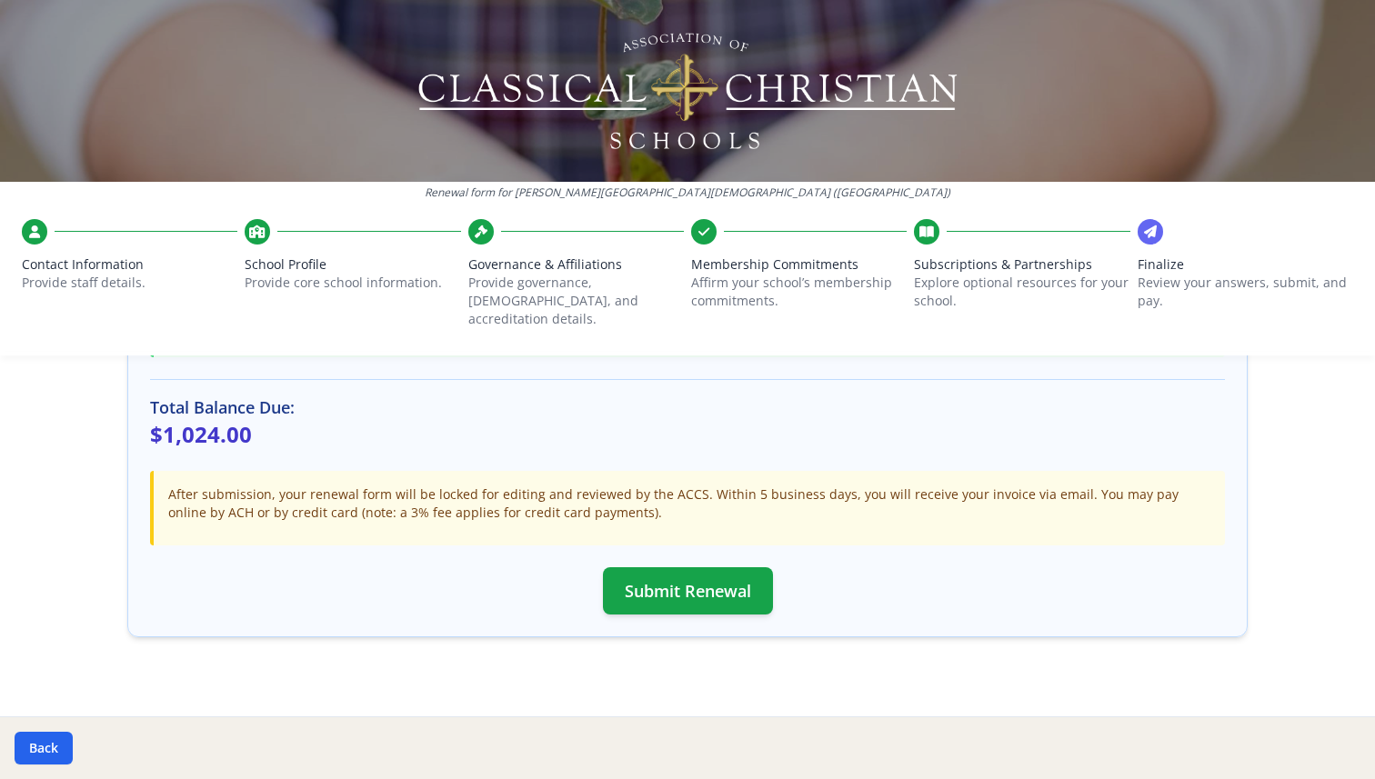 This screenshot has height=779, width=1375. What do you see at coordinates (687, 591) in the screenshot?
I see `button: Submit Renewal` at bounding box center [687, 591].